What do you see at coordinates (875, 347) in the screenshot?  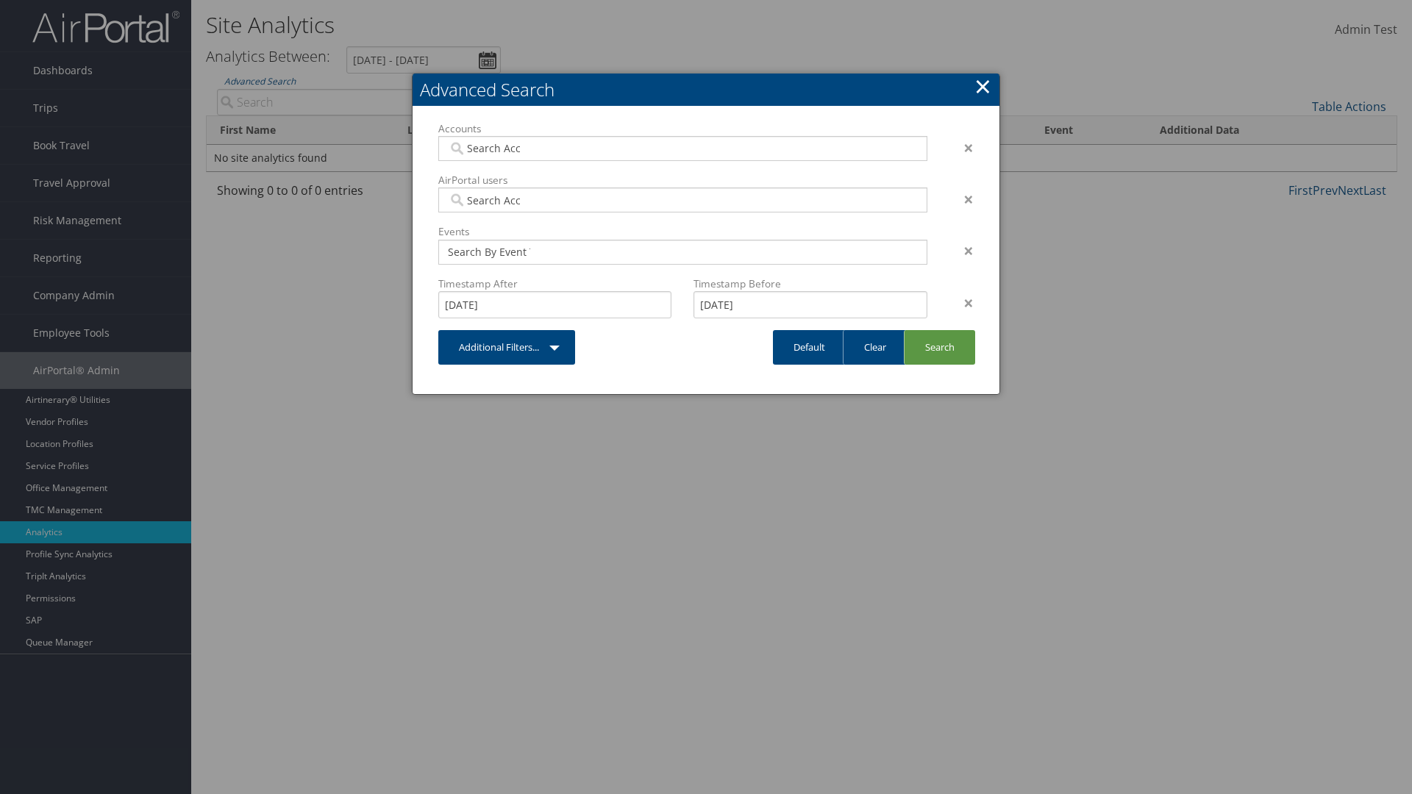 I see `a: Clear` at bounding box center [875, 347].